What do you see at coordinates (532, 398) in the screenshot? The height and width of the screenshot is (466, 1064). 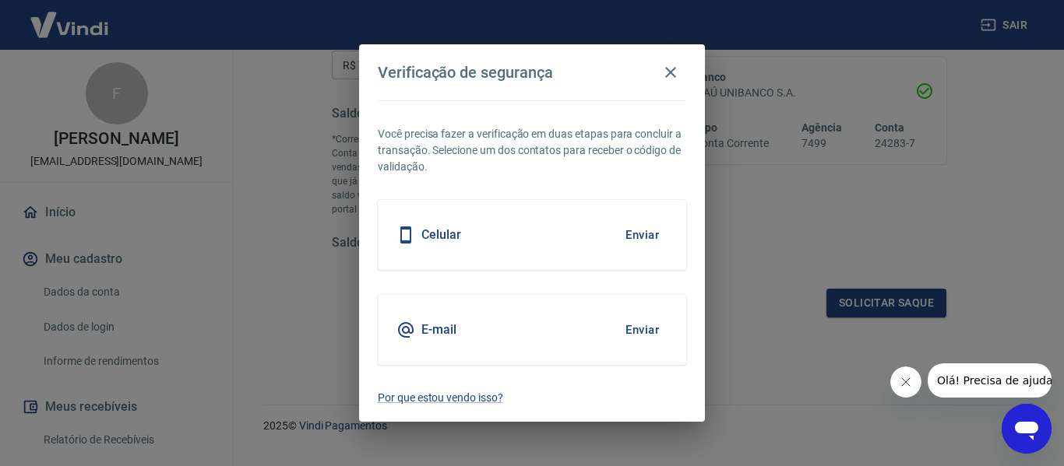 I see `a: Por que estou vendo isso?` at bounding box center [532, 398].